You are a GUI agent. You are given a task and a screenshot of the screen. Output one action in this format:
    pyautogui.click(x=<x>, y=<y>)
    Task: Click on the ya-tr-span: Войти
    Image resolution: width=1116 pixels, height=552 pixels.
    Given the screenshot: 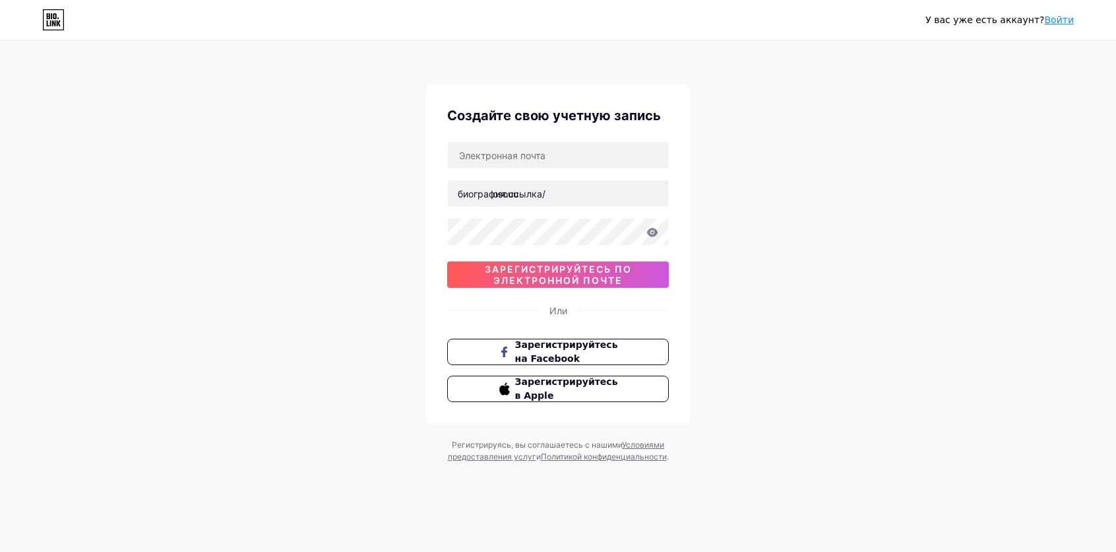 What is the action you would take?
    pyautogui.click(x=1059, y=20)
    